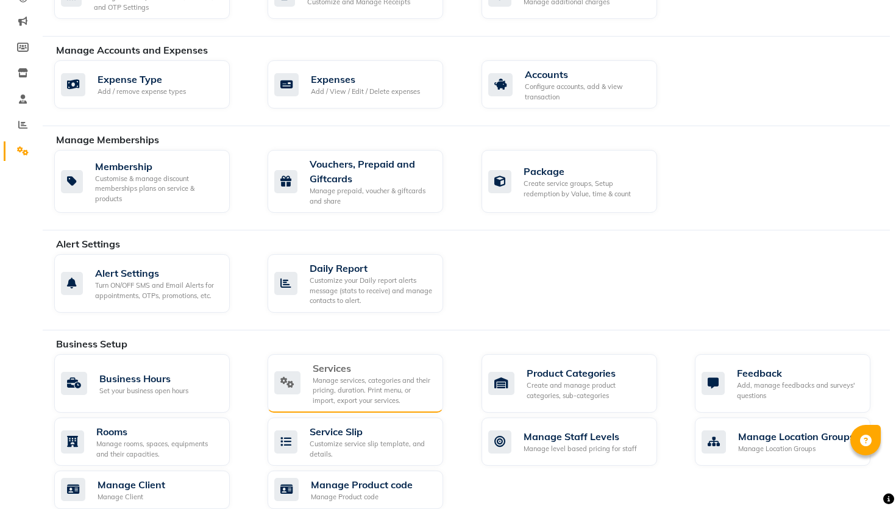 This screenshot has width=896, height=509. I want to click on div: Alert Settings, so click(157, 273).